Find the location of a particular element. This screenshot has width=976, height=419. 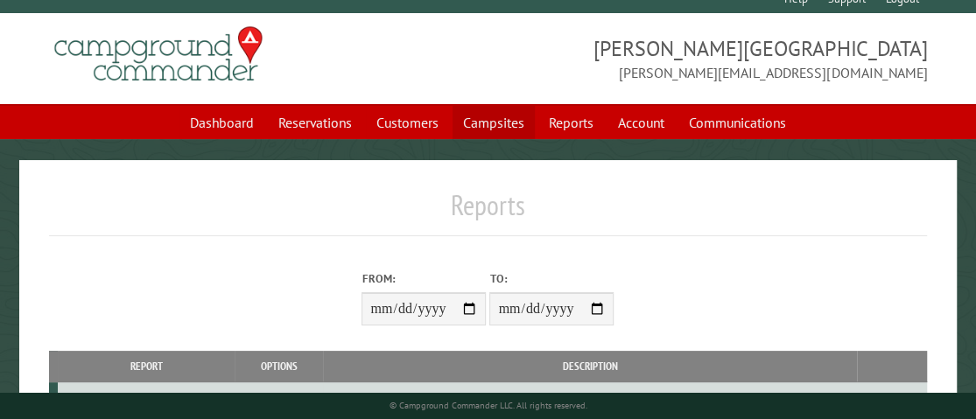

small: © Campground Commander LLC. All rights reserved. is located at coordinates (488, 405).